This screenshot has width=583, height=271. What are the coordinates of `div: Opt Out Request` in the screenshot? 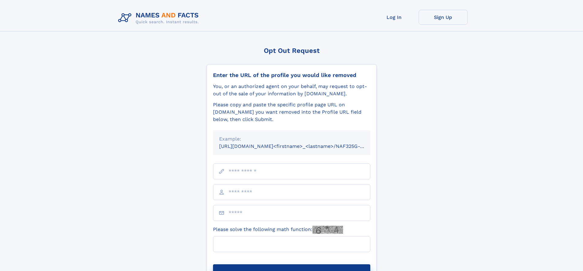 It's located at (292, 50).